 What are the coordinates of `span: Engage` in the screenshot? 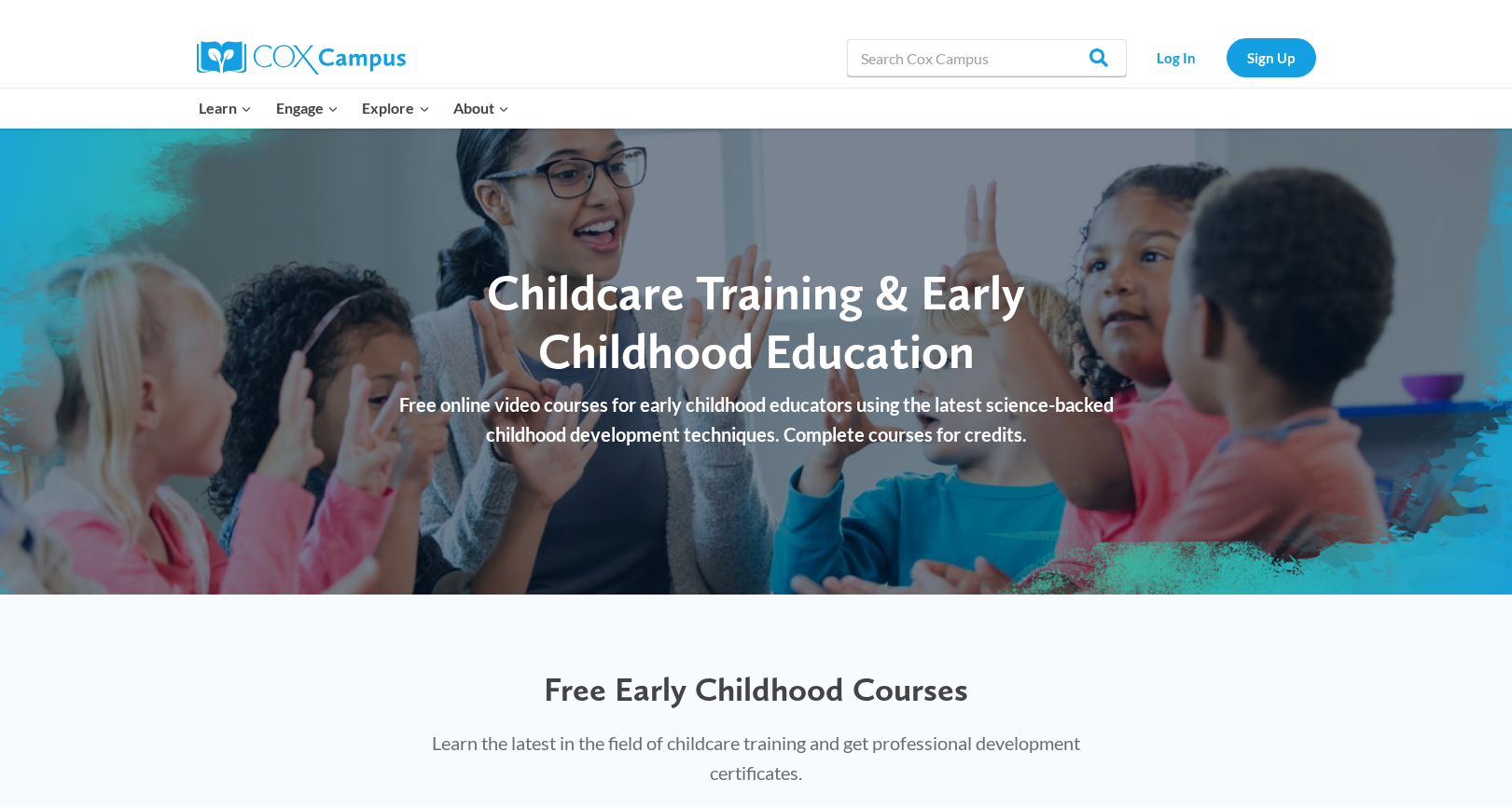 It's located at (307, 108).